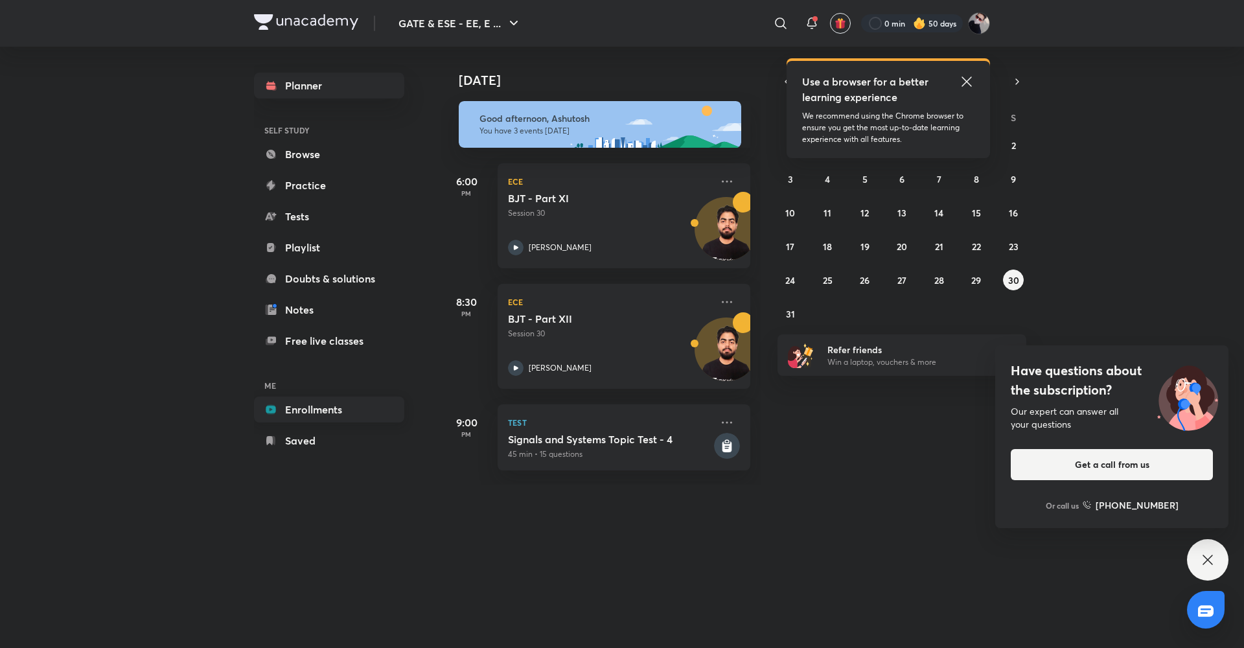 This screenshot has height=648, width=1244. Describe the element at coordinates (939, 179) in the screenshot. I see `button: August 7, 2025` at that location.